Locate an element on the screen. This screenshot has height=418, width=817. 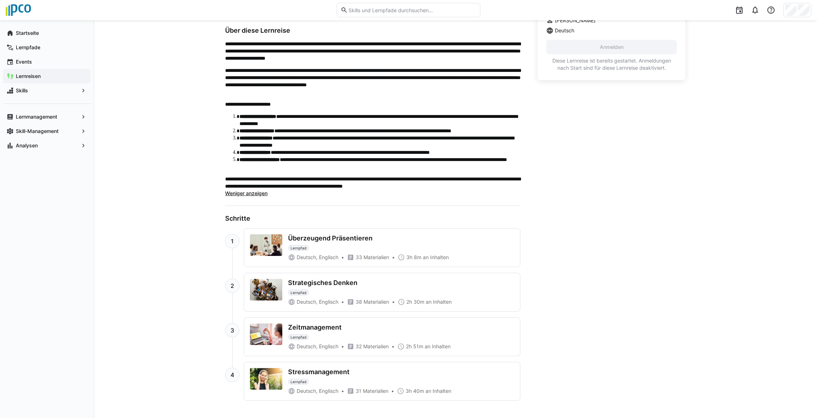
div: 1 is located at coordinates (232, 241).